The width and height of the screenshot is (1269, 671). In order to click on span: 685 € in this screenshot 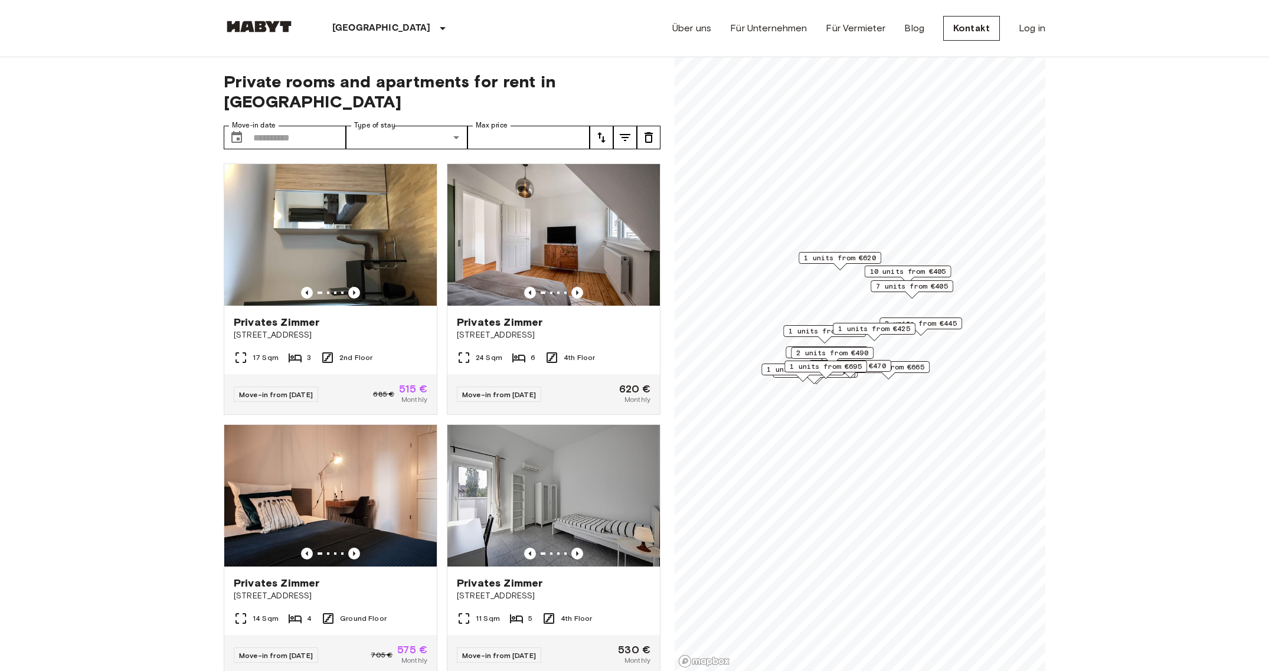, I will do `click(384, 394)`.